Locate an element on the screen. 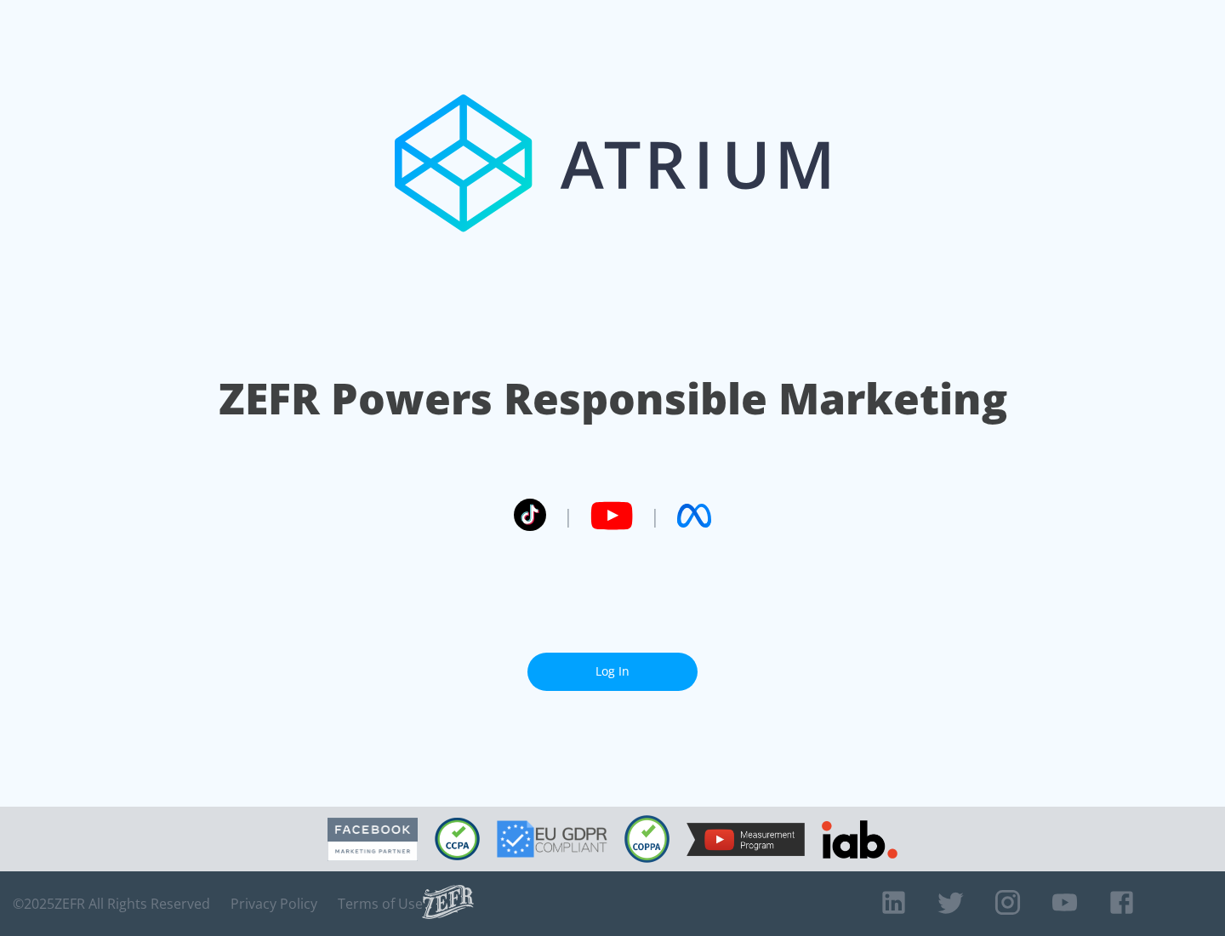 This screenshot has width=1225, height=936. a: Log In is located at coordinates (613, 671).